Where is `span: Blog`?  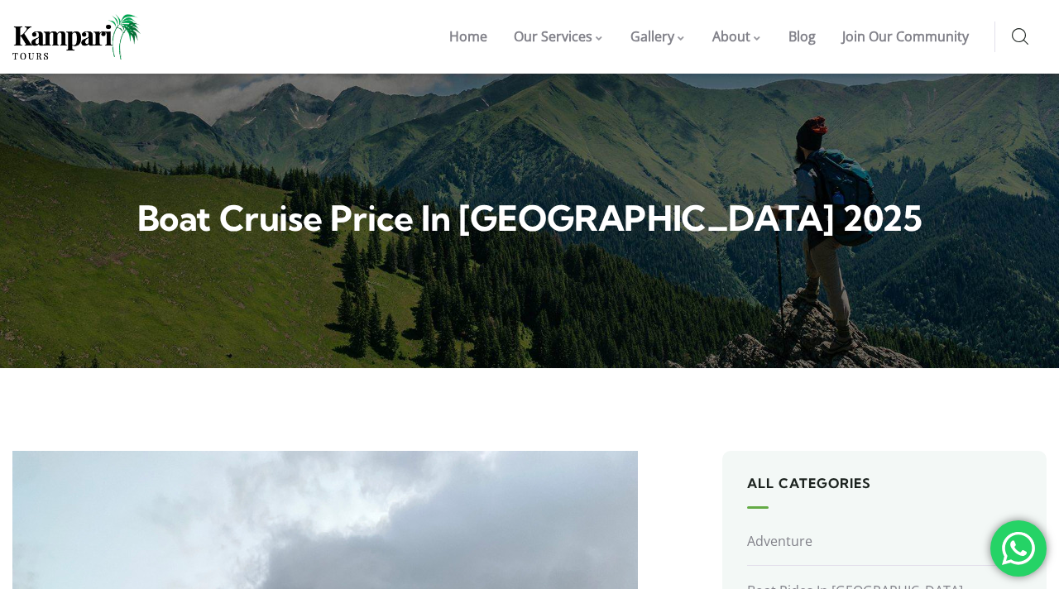
span: Blog is located at coordinates (802, 36).